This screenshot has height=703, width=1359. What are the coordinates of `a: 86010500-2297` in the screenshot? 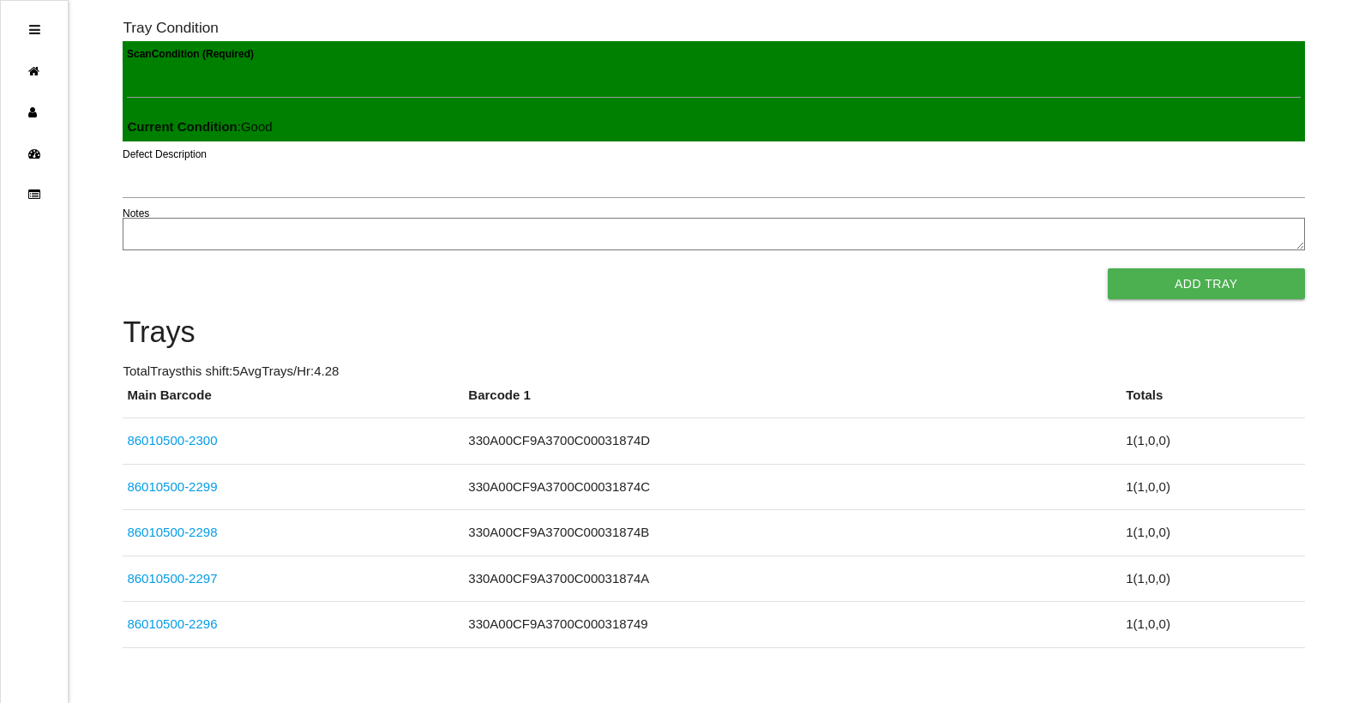 It's located at (172, 578).